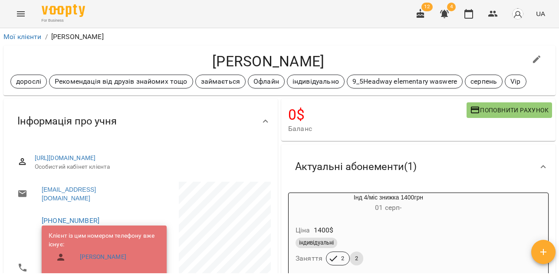 This screenshot has height=278, width=559. What do you see at coordinates (141, 121) in the screenshot?
I see `div: Інформація про учня` at bounding box center [141, 121].